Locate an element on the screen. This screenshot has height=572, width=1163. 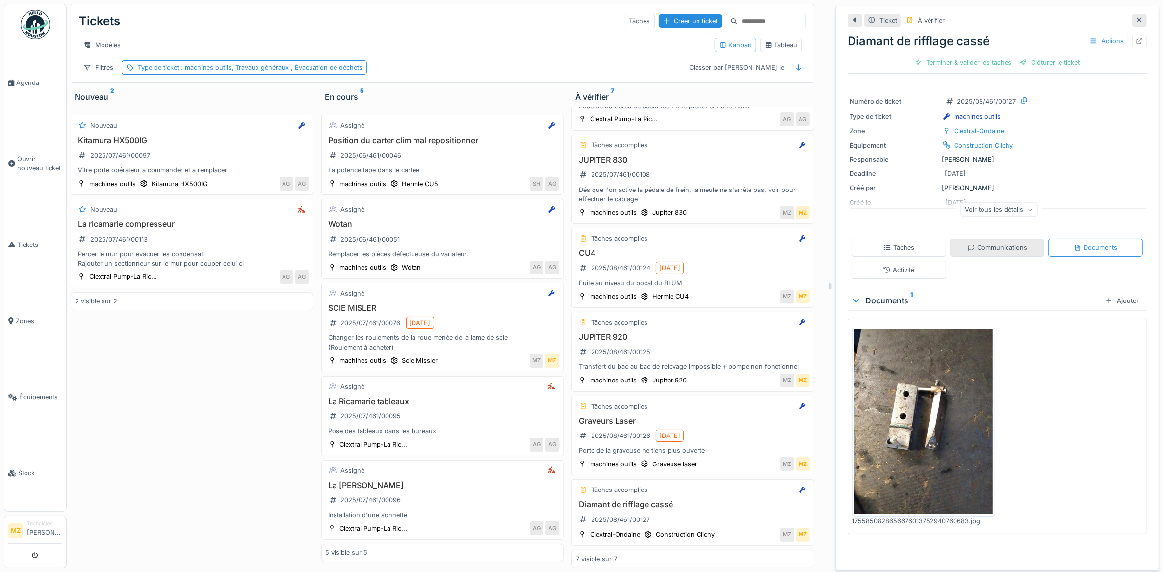
div: Ticket is located at coordinates (889, 20).